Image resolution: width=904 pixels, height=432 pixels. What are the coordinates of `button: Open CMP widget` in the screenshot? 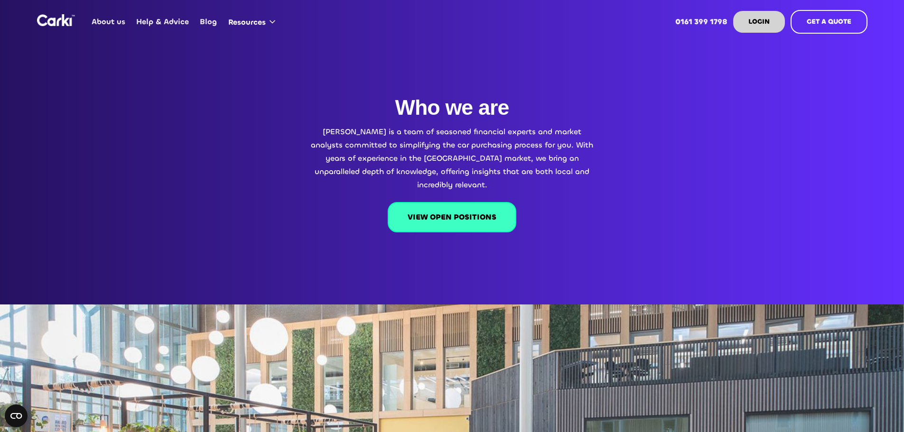 It's located at (16, 416).